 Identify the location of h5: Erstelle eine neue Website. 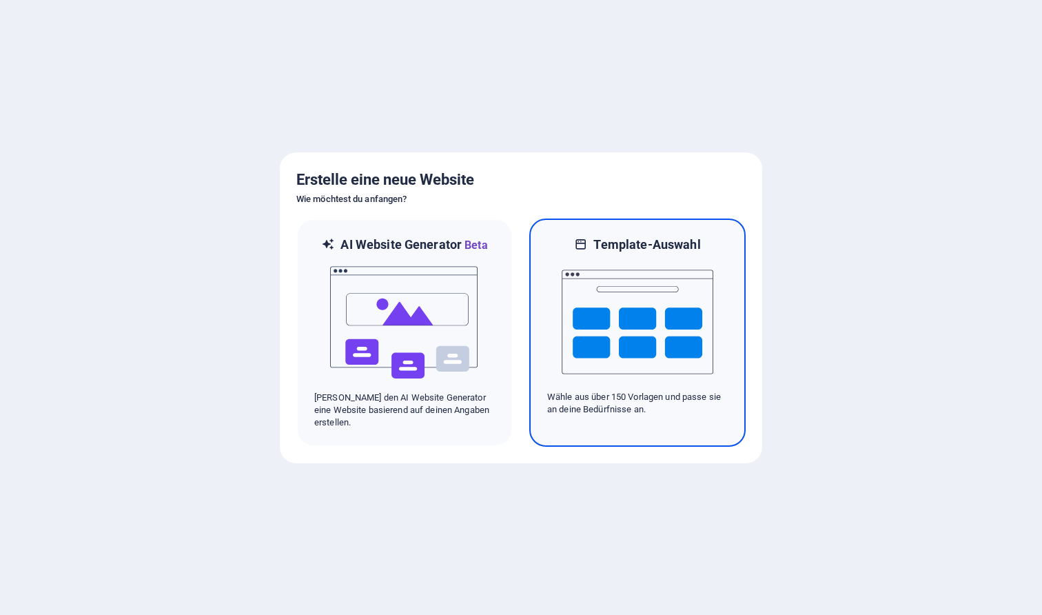
(521, 180).